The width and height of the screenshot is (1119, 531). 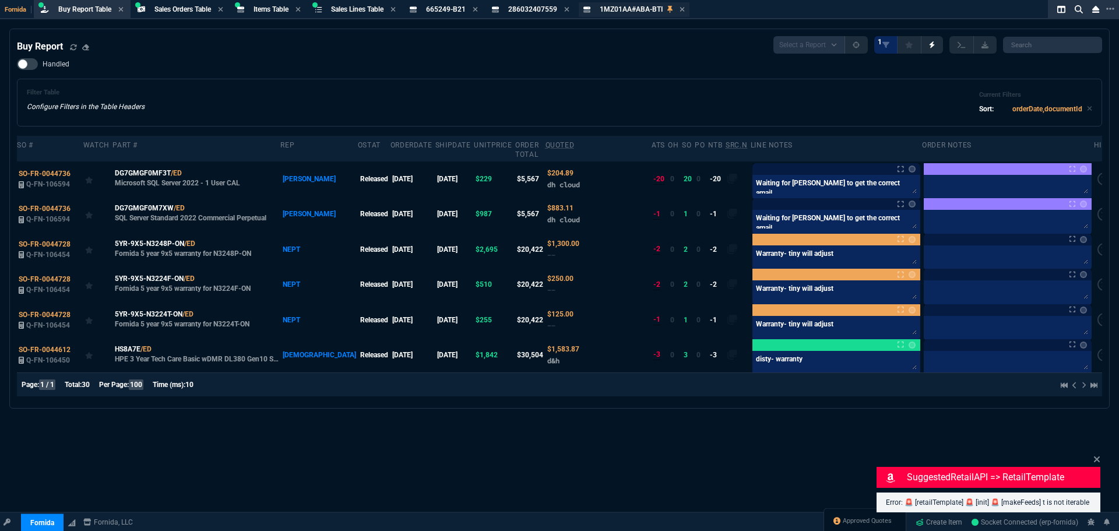 What do you see at coordinates (867, 521) in the screenshot?
I see `span: Approved Quotes` at bounding box center [867, 521].